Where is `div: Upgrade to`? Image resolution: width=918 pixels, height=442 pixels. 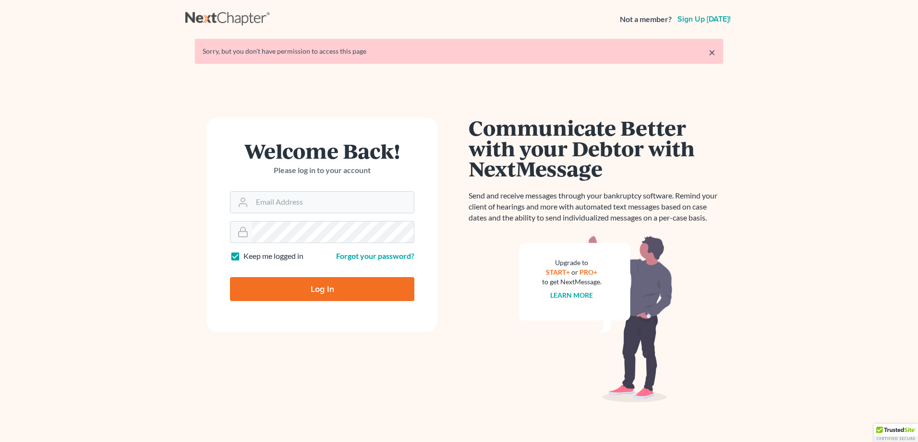
div: Upgrade to is located at coordinates (572, 263).